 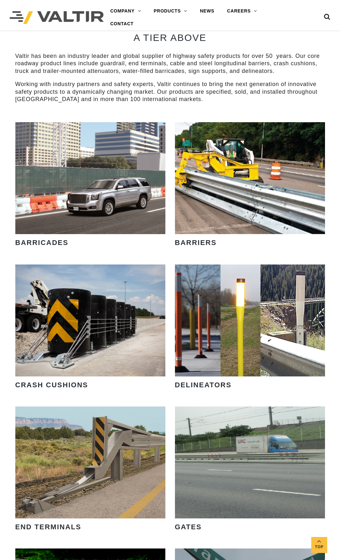 I want to click on a: NEWS, so click(x=207, y=11).